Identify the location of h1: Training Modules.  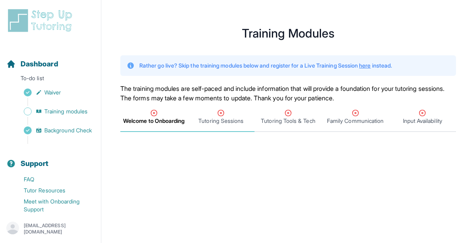
(288, 33).